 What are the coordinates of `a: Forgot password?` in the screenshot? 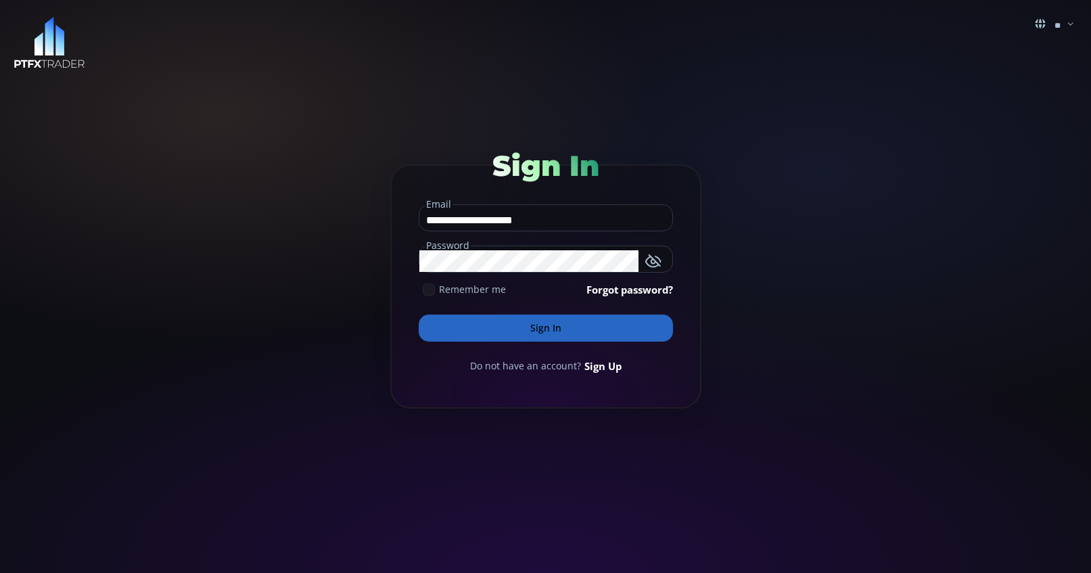 It's located at (630, 289).